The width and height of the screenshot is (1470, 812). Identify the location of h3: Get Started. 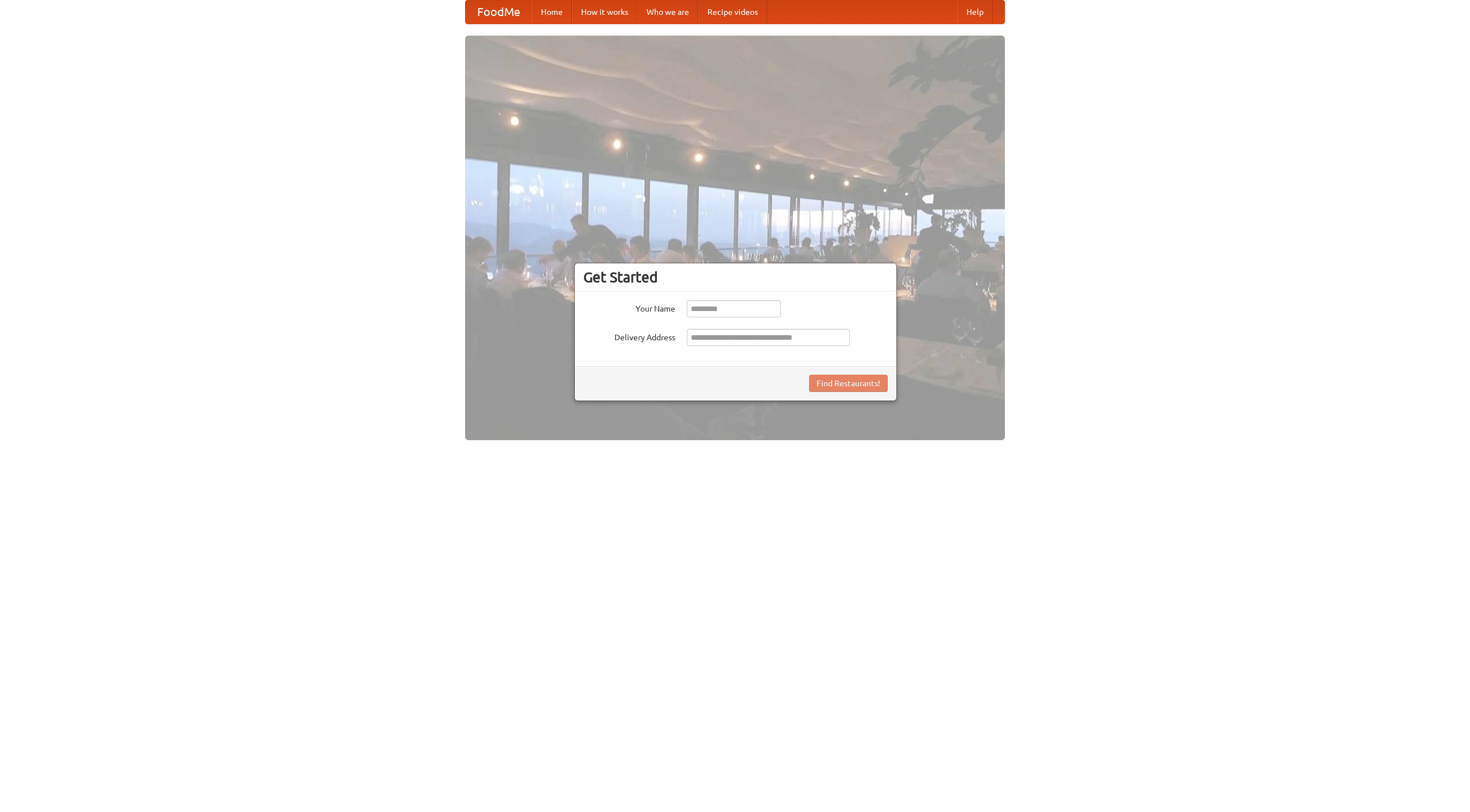
(735, 277).